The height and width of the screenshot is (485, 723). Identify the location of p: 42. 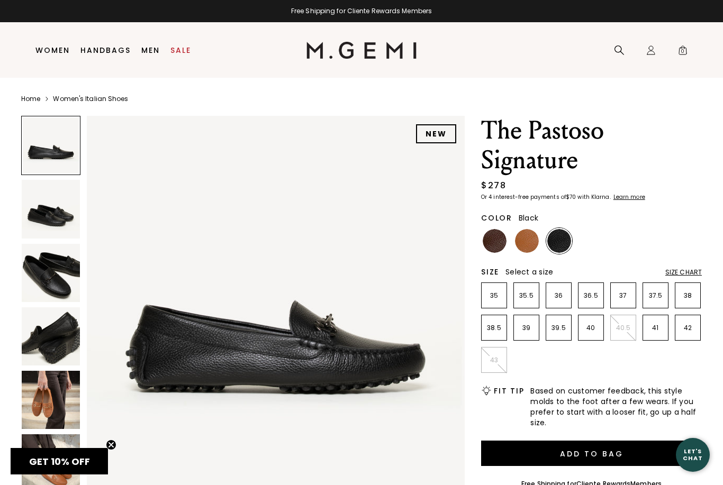
(687, 328).